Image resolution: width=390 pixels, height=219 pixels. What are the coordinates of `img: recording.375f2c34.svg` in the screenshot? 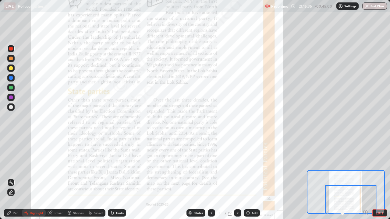 It's located at (267, 6).